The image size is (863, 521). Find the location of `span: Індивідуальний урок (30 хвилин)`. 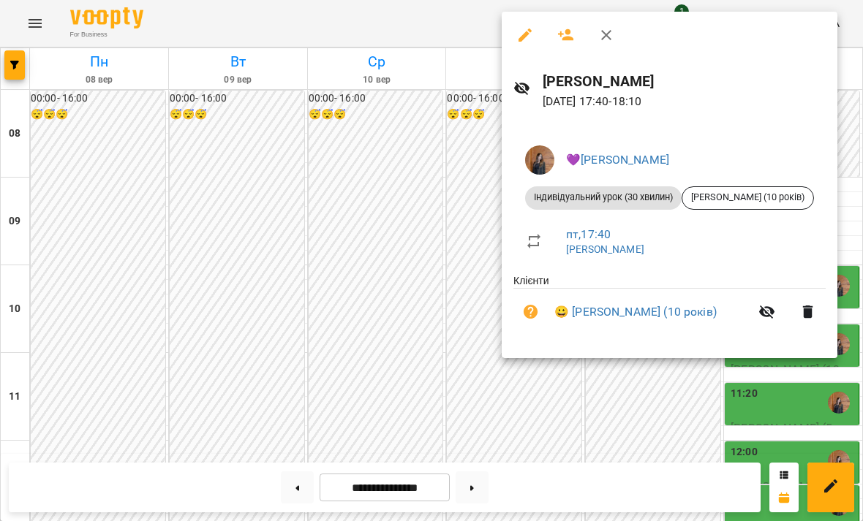

span: Індивідуальний урок (30 хвилин) is located at coordinates (603, 197).